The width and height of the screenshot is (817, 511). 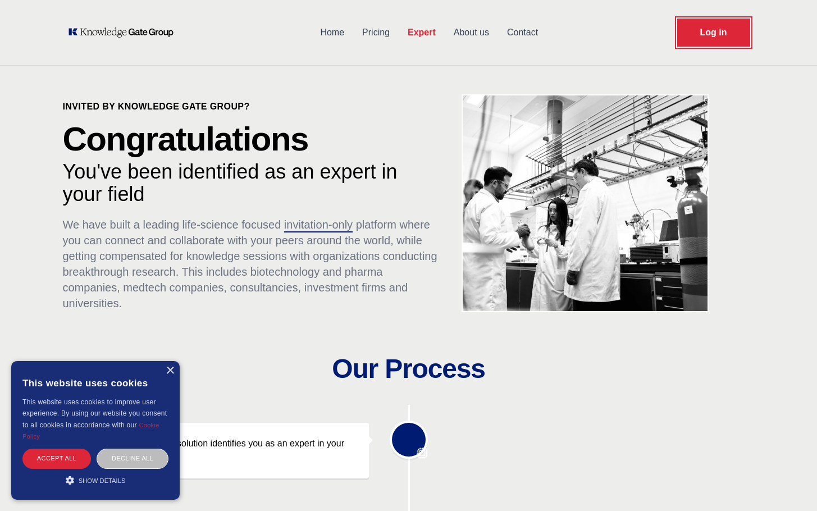 What do you see at coordinates (224, 450) in the screenshot?
I see `p: 1. Our proprietary AI solution identifies you as an expert in your field.` at bounding box center [224, 450].